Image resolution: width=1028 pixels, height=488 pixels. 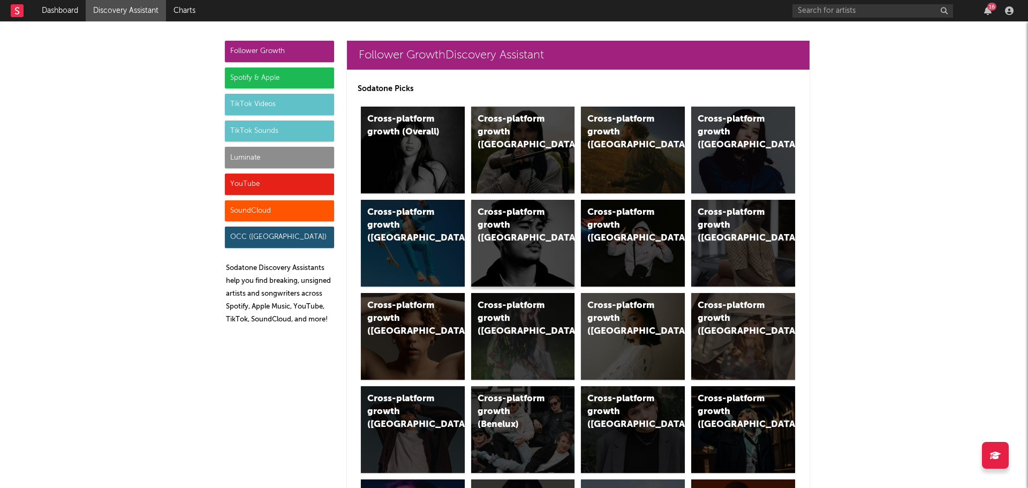 I want to click on div: Cross-platform growth (Overall), so click(x=404, y=126).